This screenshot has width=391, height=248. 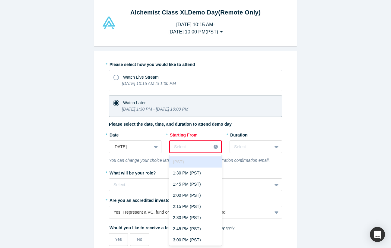 I want to click on strong: Alchemist Class XL Demo Day (Remote Only), so click(x=196, y=12).